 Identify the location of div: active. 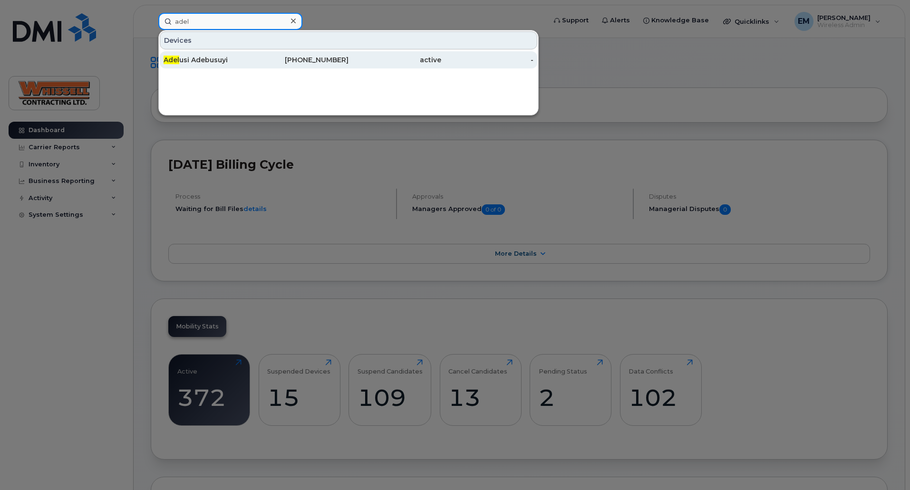
(395, 60).